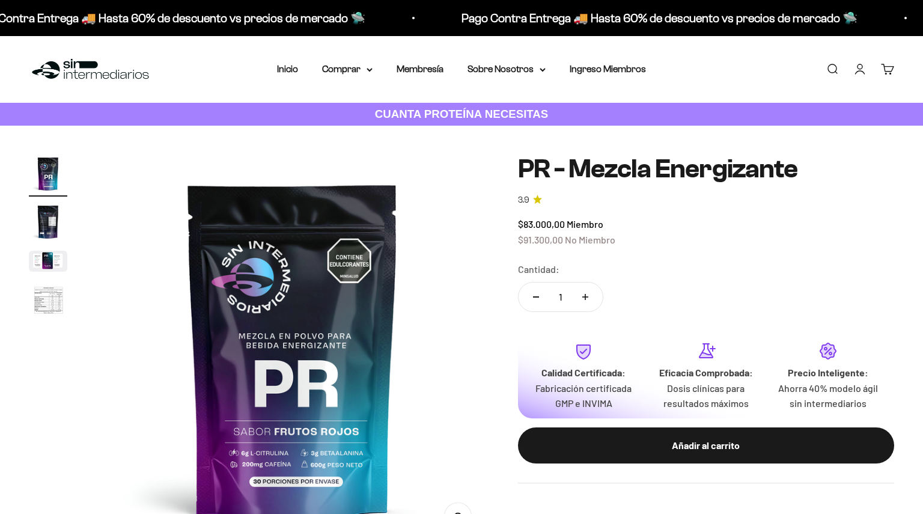  Describe the element at coordinates (706, 445) in the screenshot. I see `div: Añadir al carrito` at that location.